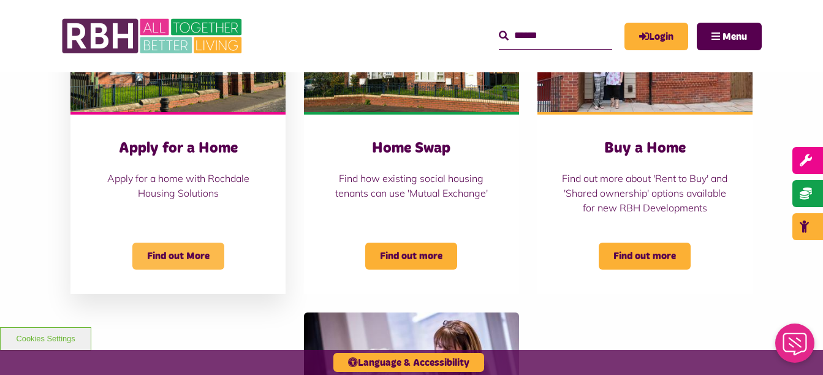 The width and height of the screenshot is (823, 375). I want to click on h3: Apply for a Home, so click(178, 148).